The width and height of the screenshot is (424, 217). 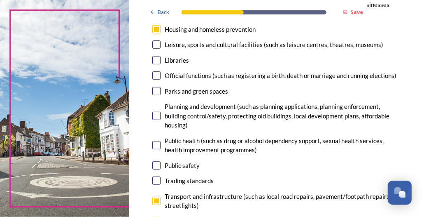 What do you see at coordinates (400, 192) in the screenshot?
I see `button: Open Chat` at bounding box center [400, 192].